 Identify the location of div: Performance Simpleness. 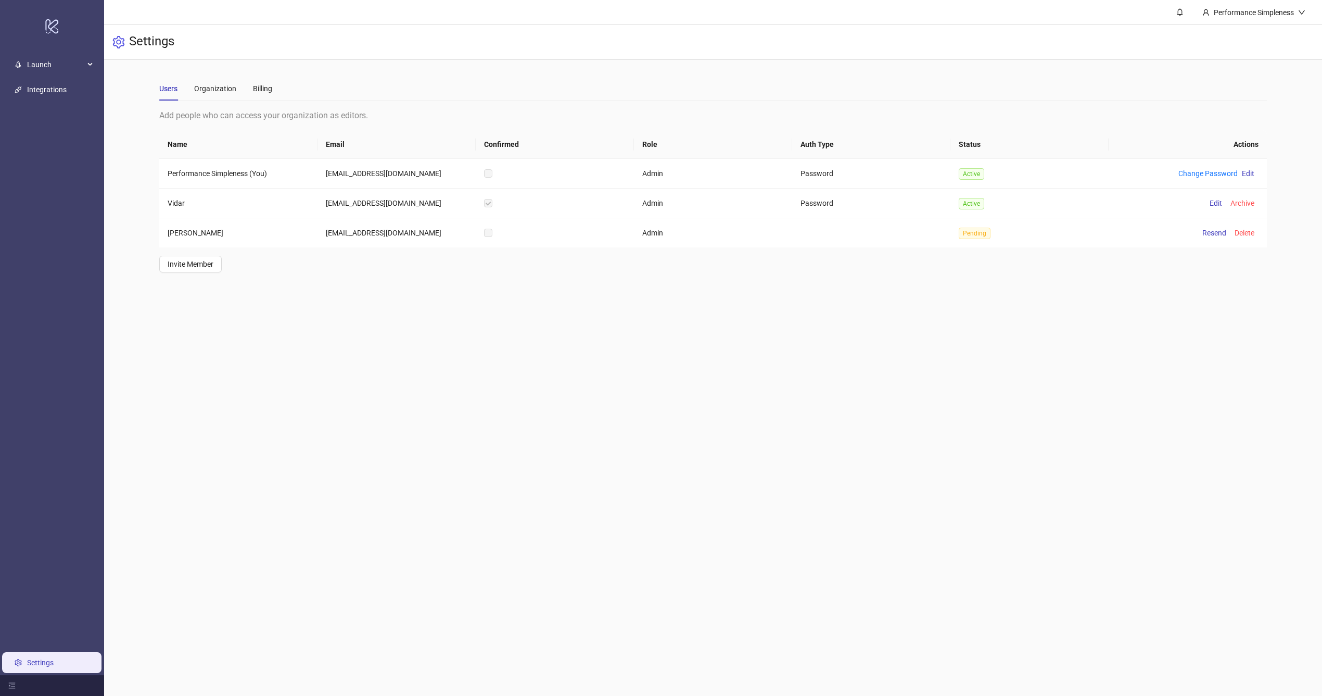
(1254, 12).